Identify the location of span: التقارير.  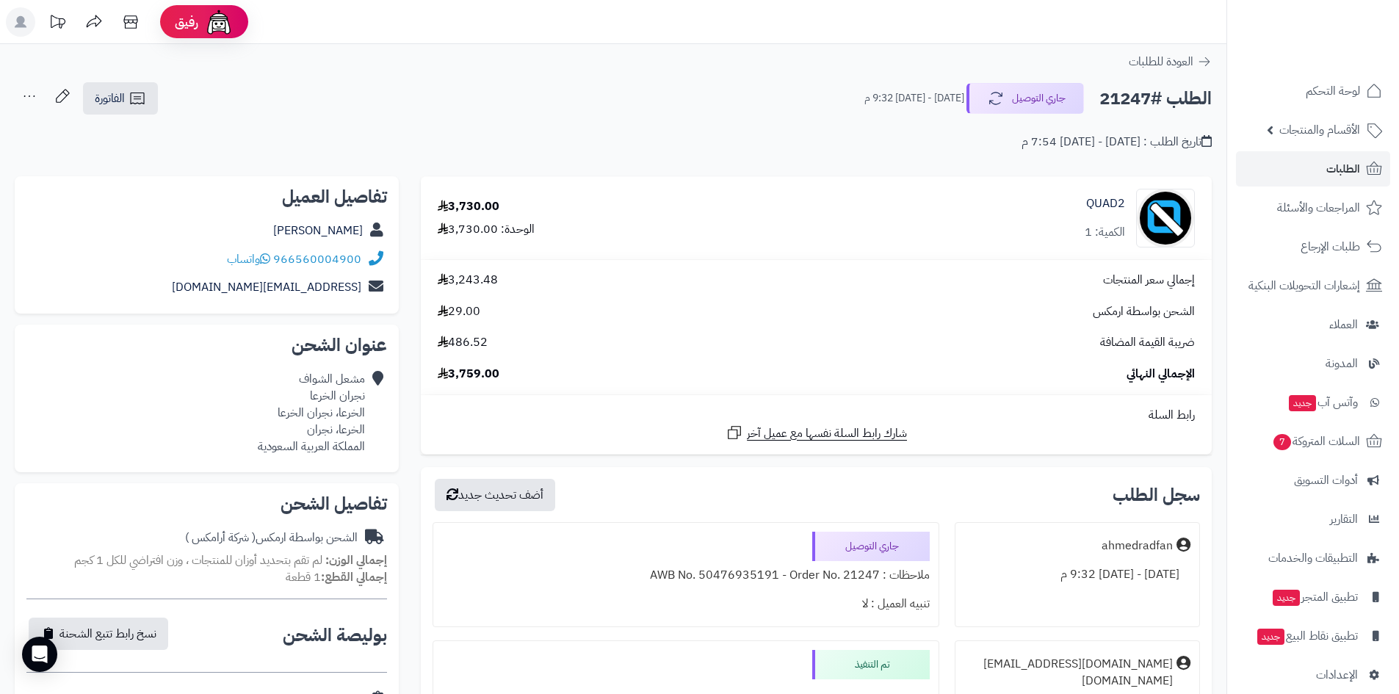
(1344, 519).